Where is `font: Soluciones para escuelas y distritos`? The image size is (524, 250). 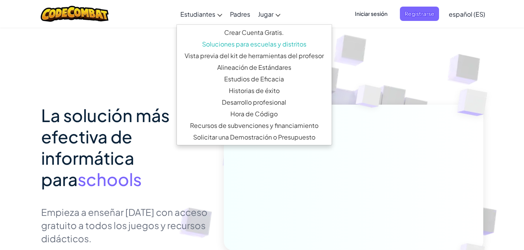 font: Soluciones para escuelas y distritos is located at coordinates (254, 44).